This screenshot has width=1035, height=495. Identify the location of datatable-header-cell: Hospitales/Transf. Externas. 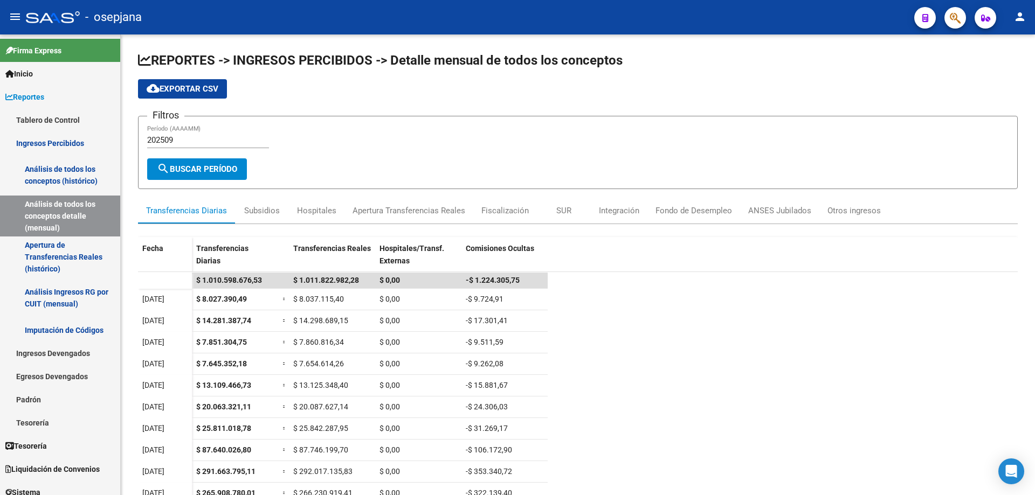
(418, 260).